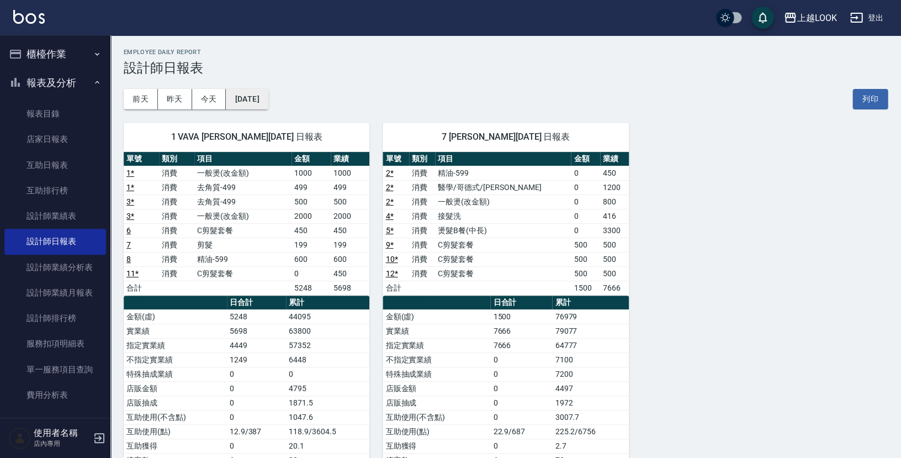 The width and height of the screenshot is (901, 458). Describe the element at coordinates (242, 216) in the screenshot. I see `td: 一般燙(改金額)` at that location.